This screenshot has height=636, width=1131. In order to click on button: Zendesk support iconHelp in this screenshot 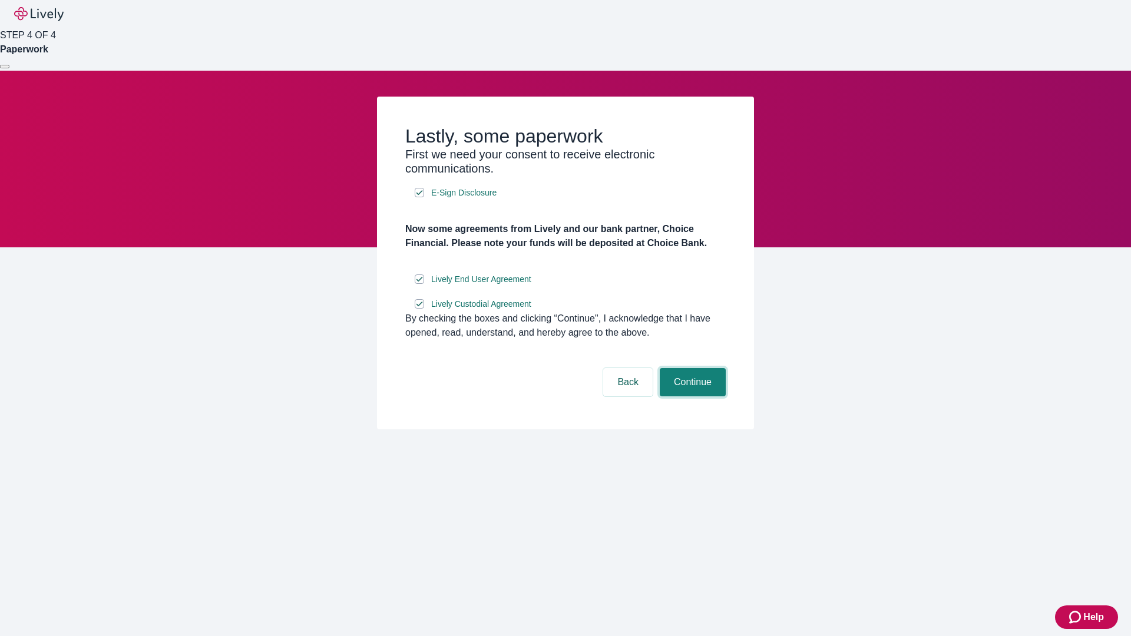, I will do `click(1087, 618)`.